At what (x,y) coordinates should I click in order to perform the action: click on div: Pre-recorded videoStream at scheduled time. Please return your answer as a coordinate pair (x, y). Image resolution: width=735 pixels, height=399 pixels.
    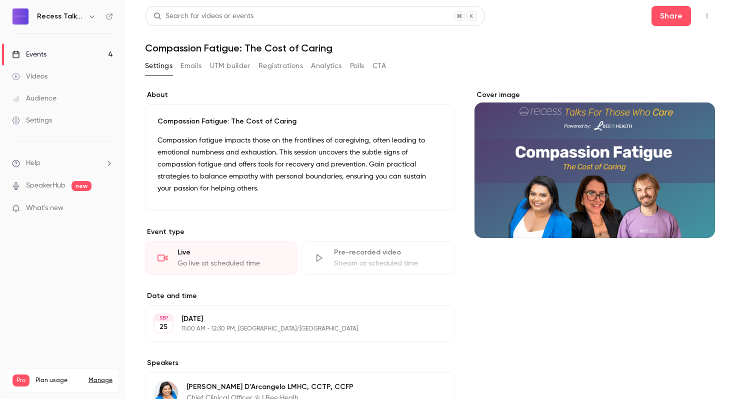
    Looking at the image, I should click on (377, 258).